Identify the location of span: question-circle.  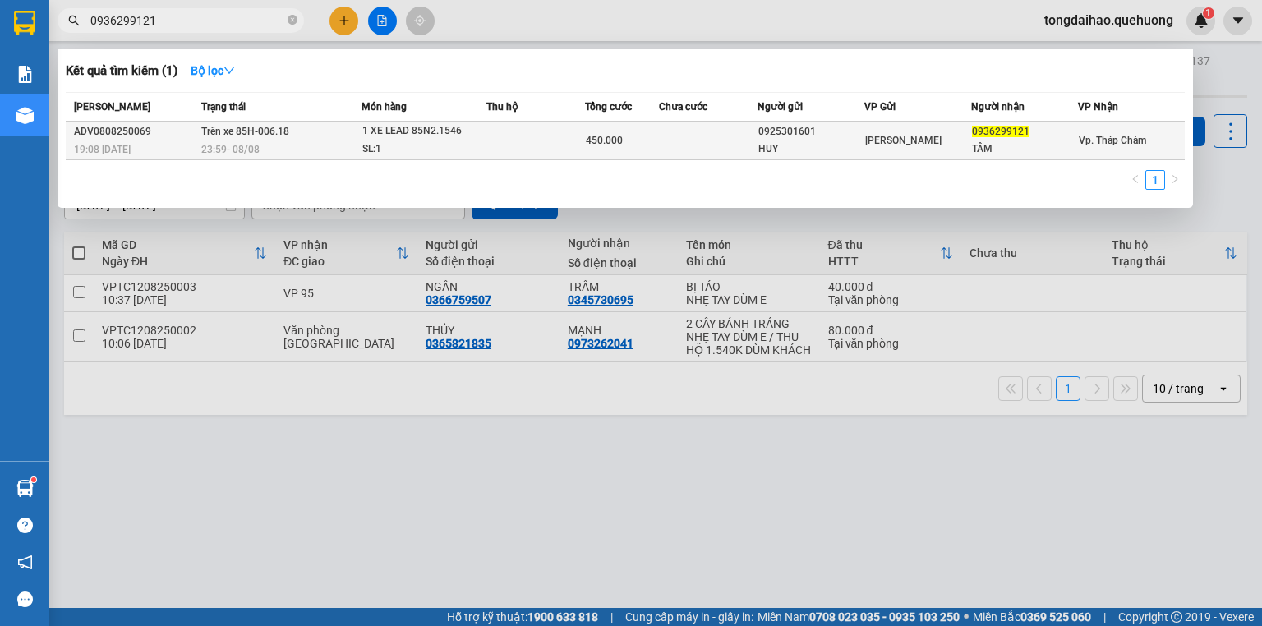
(25, 525).